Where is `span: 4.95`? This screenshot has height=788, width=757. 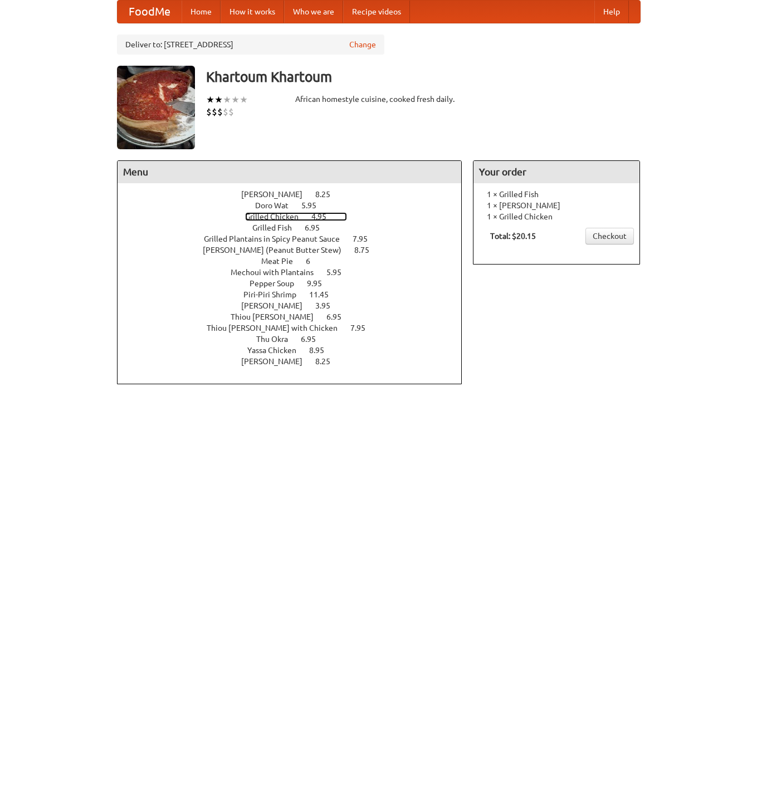
span: 4.95 is located at coordinates (324, 217).